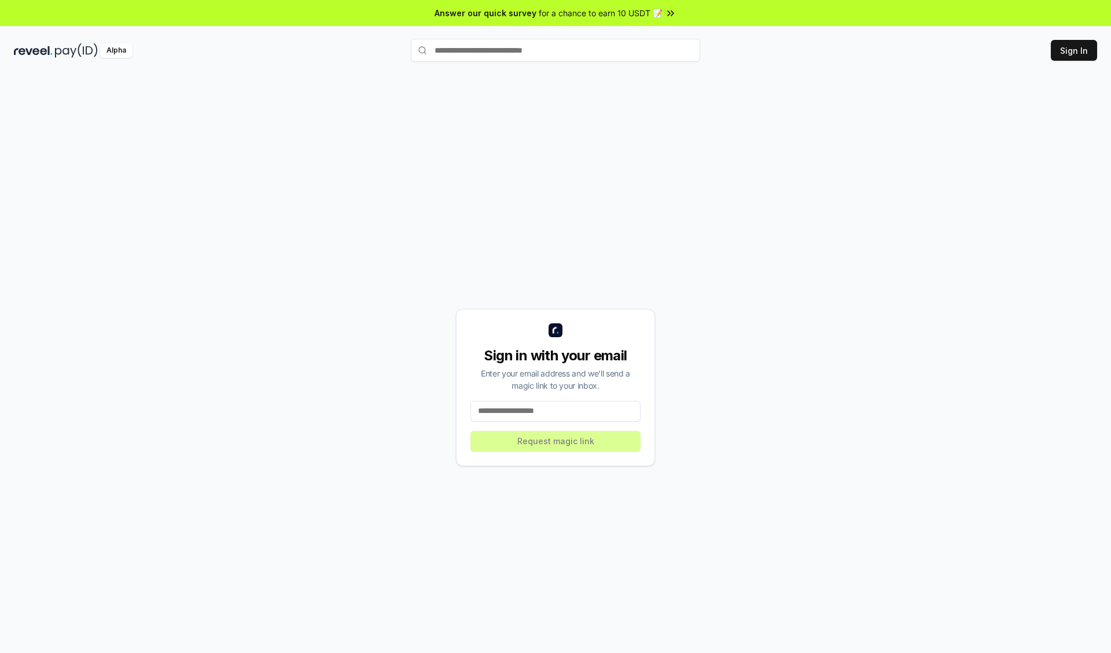  What do you see at coordinates (76, 50) in the screenshot?
I see `img: pay_id` at bounding box center [76, 50].